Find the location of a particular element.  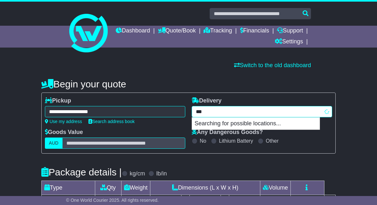

typeahead: Please provide city is located at coordinates (262, 111).